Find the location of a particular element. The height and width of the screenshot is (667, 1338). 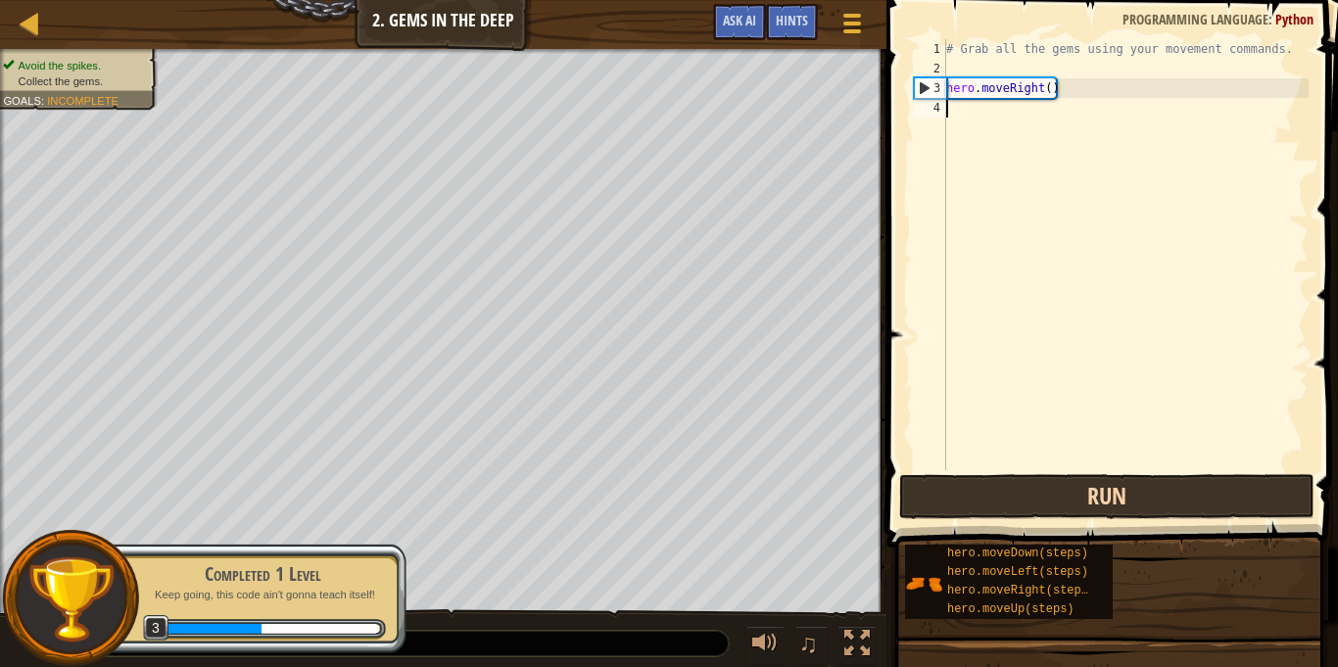

span: Python is located at coordinates (1294, 19).